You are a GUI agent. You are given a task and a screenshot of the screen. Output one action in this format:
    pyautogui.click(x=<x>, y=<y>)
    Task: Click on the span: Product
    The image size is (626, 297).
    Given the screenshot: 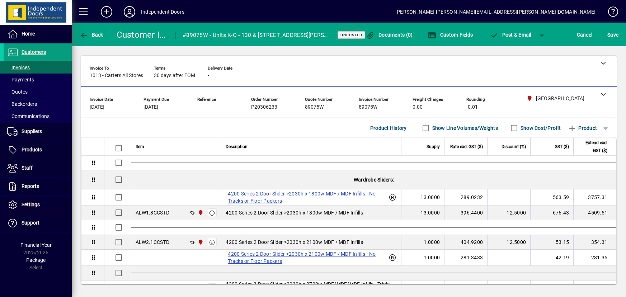 What is the action you would take?
    pyautogui.click(x=582, y=128)
    